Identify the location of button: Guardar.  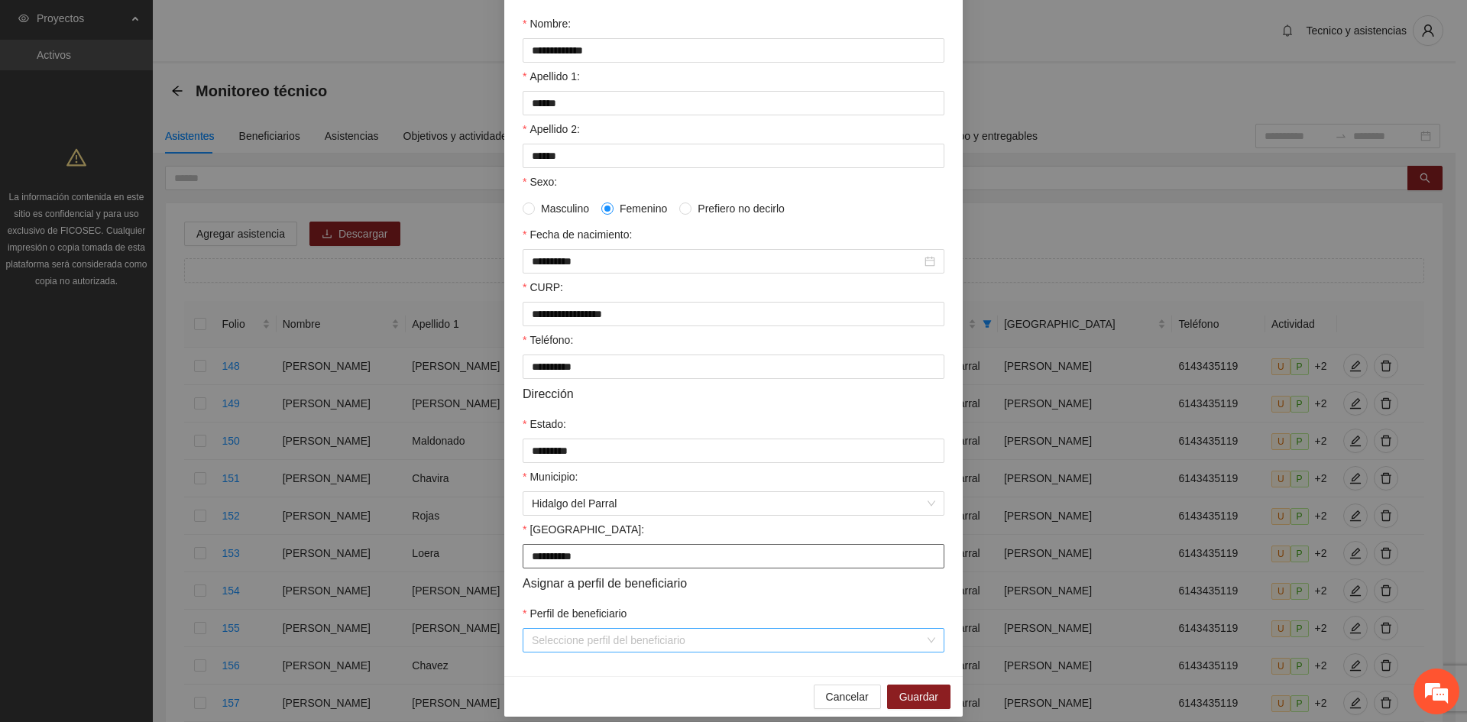
(919, 697).